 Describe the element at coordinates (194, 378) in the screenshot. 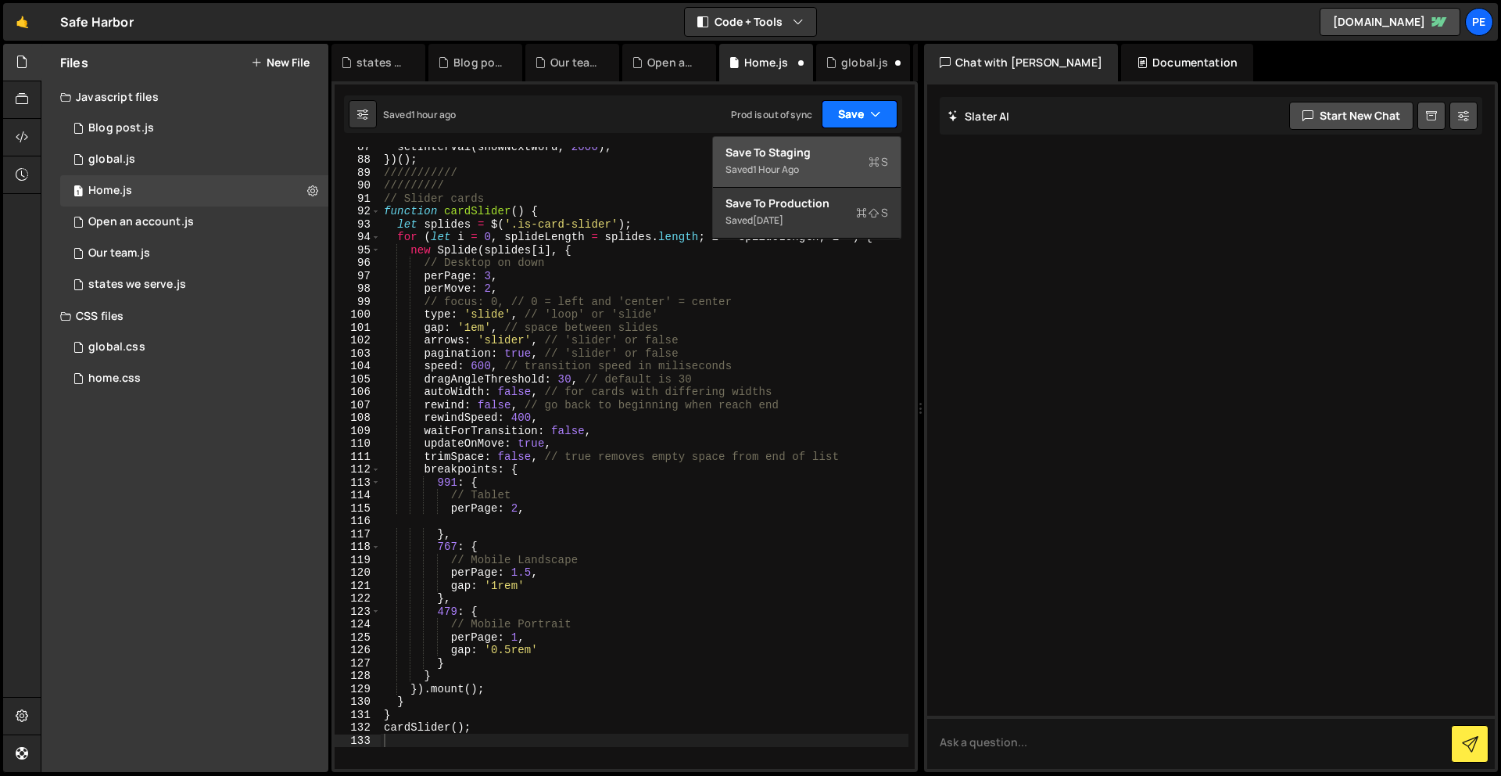

I see `div: 16385/45146.css` at that location.